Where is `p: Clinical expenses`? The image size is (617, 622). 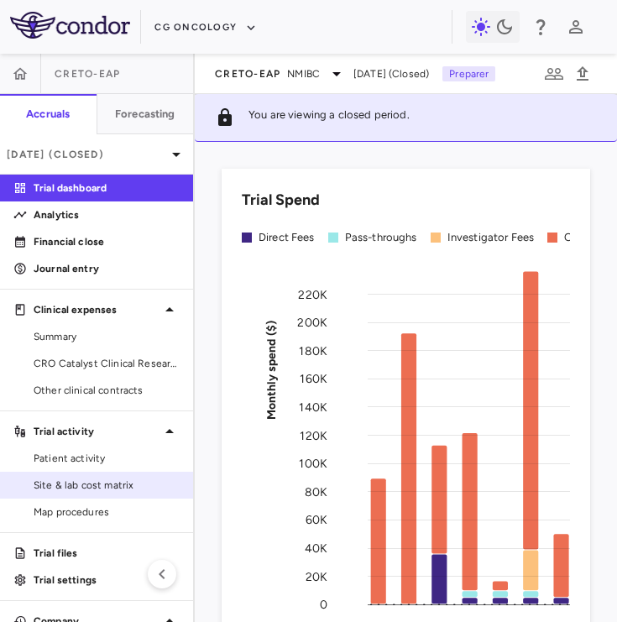
p: Clinical expenses is located at coordinates (97, 310).